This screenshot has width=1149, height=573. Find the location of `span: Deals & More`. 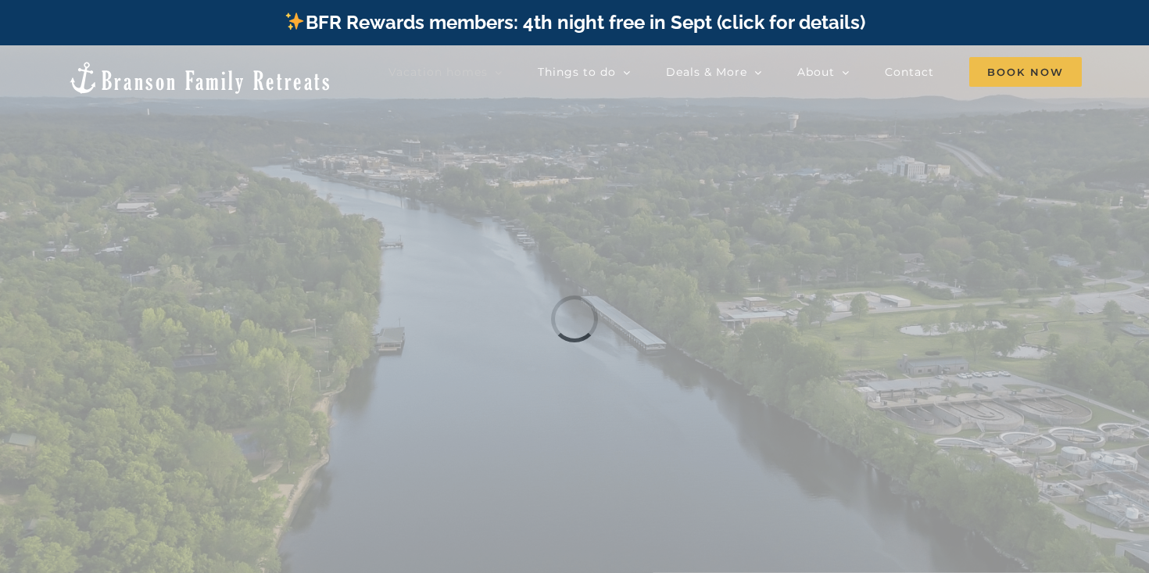

span: Deals & More is located at coordinates (707, 72).